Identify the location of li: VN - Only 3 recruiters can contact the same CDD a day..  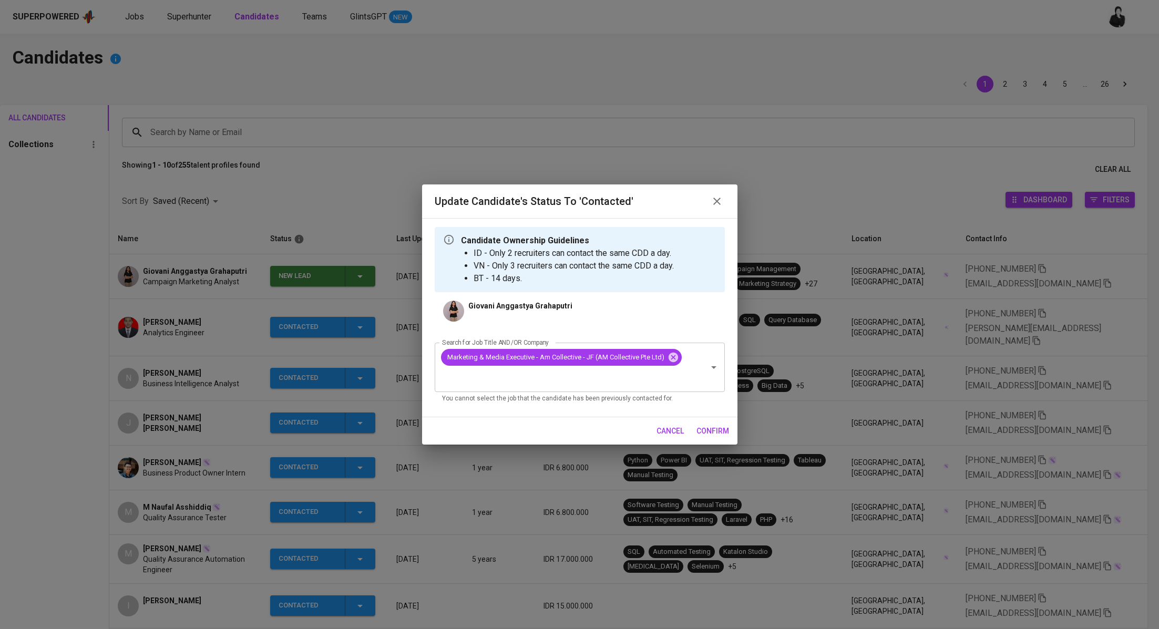
(573, 266).